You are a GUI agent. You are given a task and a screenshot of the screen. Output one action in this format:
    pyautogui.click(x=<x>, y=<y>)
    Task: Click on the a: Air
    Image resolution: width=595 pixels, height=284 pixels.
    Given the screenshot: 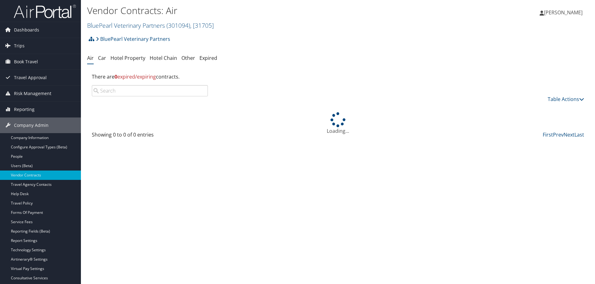 What is the action you would take?
    pyautogui.click(x=90, y=58)
    